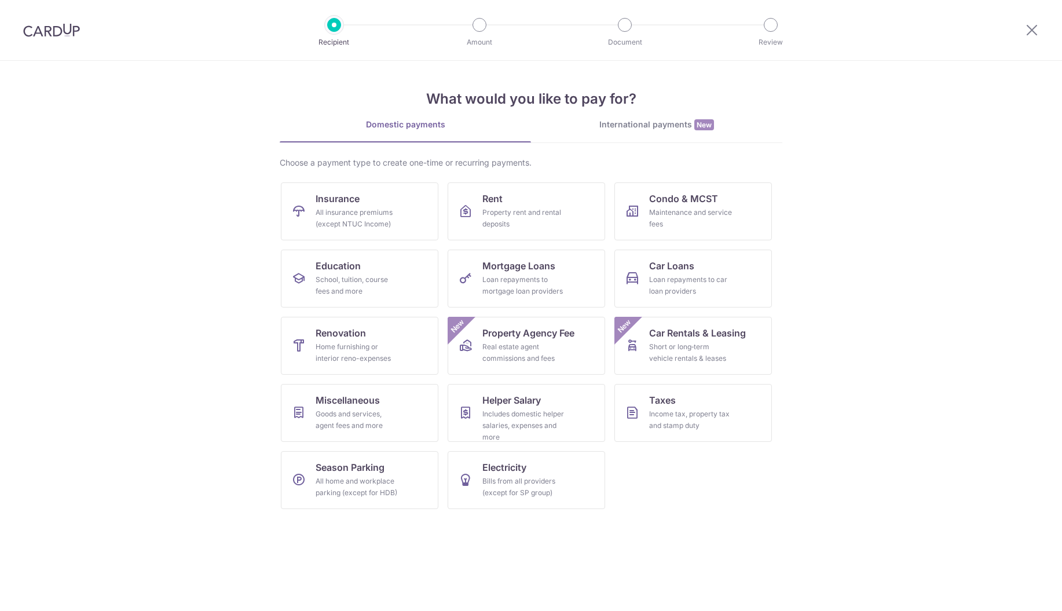 Image resolution: width=1062 pixels, height=611 pixels. Describe the element at coordinates (52, 30) in the screenshot. I see `img: CardUp` at that location.